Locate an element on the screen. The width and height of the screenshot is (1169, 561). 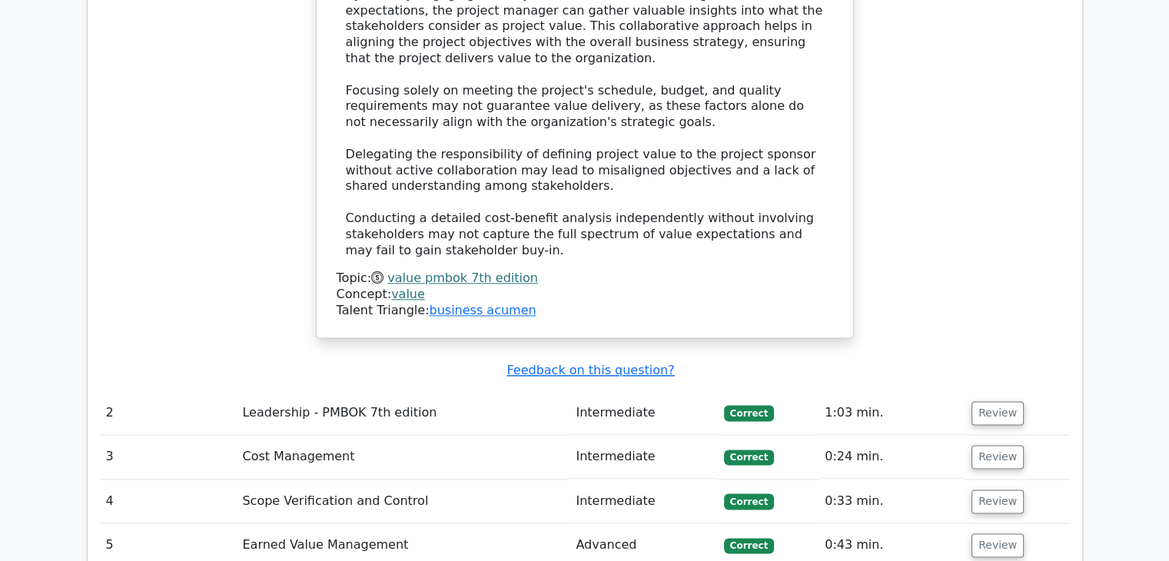
td: Scope Verification and Control is located at coordinates (403, 501).